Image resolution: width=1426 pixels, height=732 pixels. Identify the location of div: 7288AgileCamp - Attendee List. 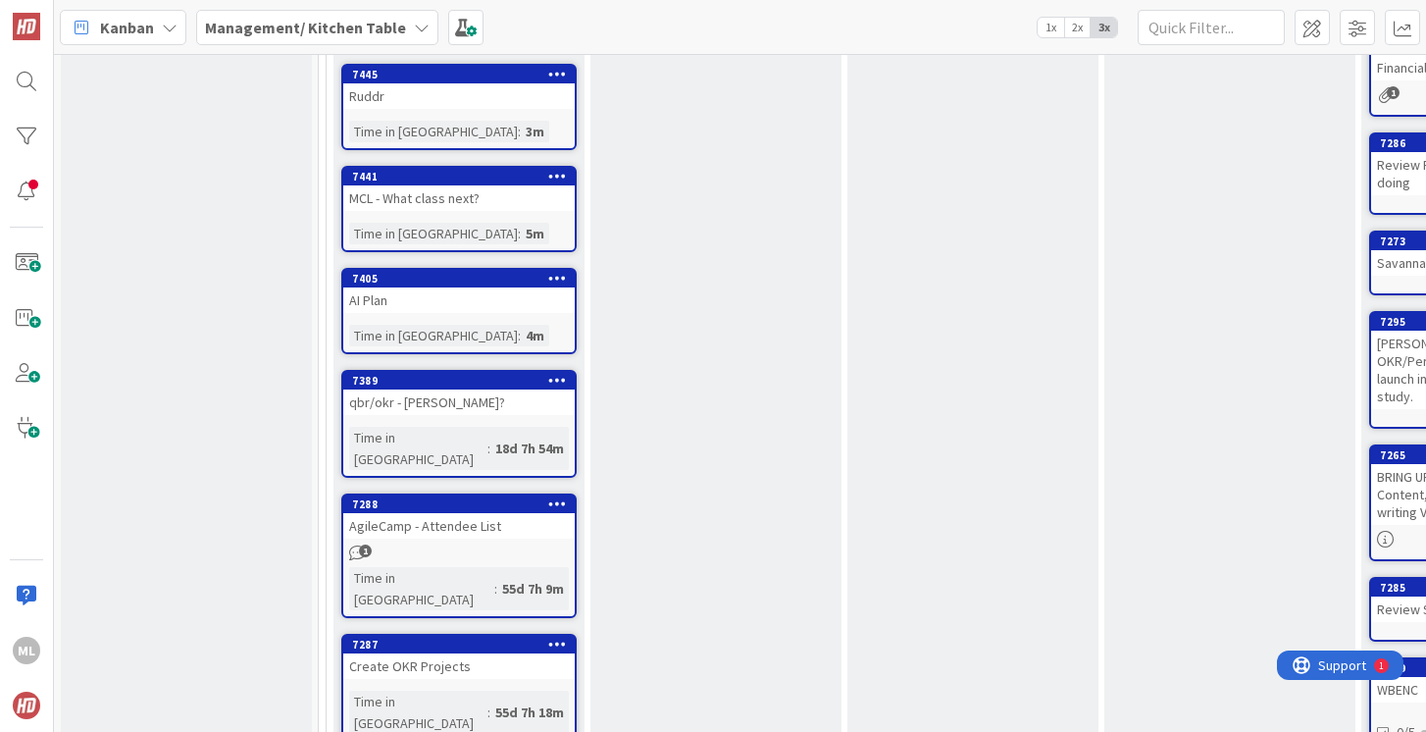
(459, 517).